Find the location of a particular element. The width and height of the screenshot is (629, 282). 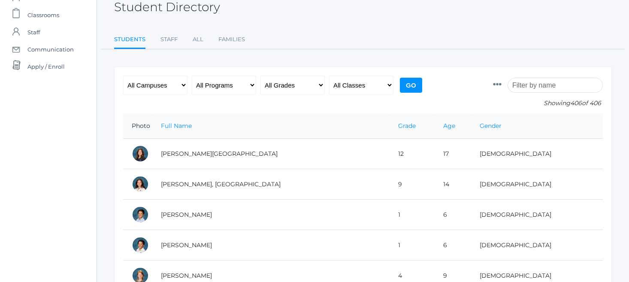

div: Dominic Abrea is located at coordinates (140, 215).